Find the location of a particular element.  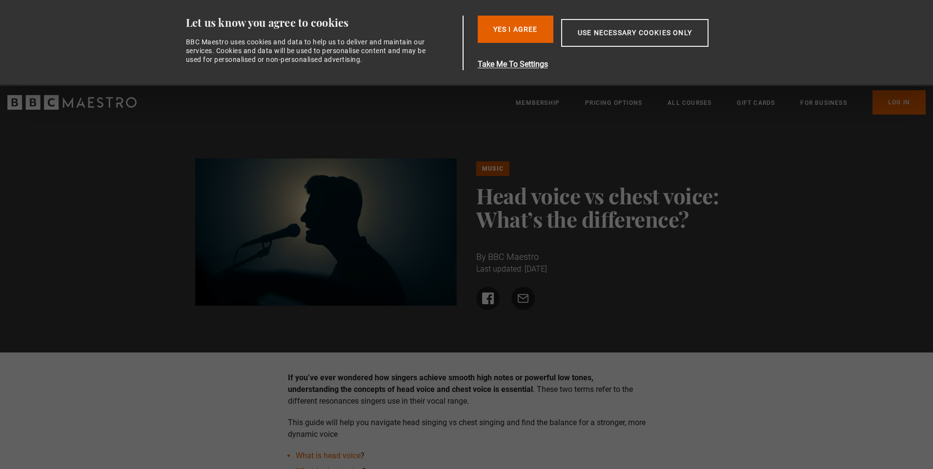

a: All Courses is located at coordinates (689, 103).